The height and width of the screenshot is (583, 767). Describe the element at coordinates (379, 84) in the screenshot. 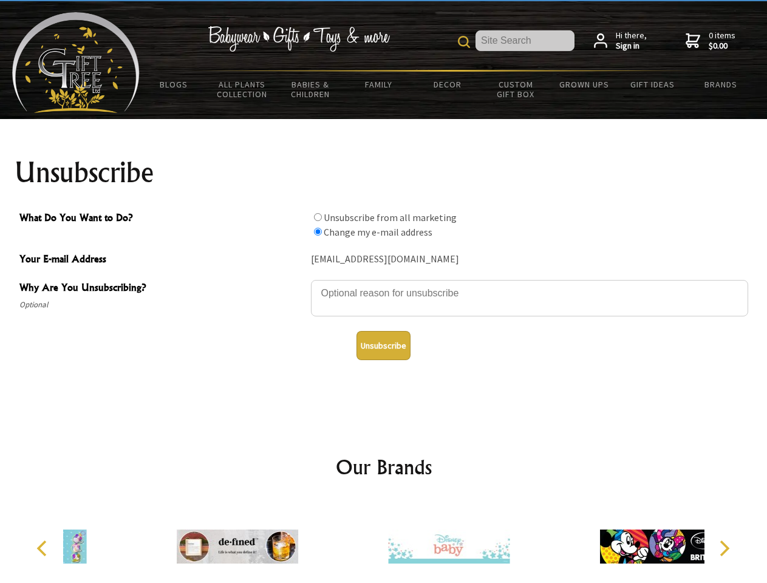

I see `a: Family` at that location.